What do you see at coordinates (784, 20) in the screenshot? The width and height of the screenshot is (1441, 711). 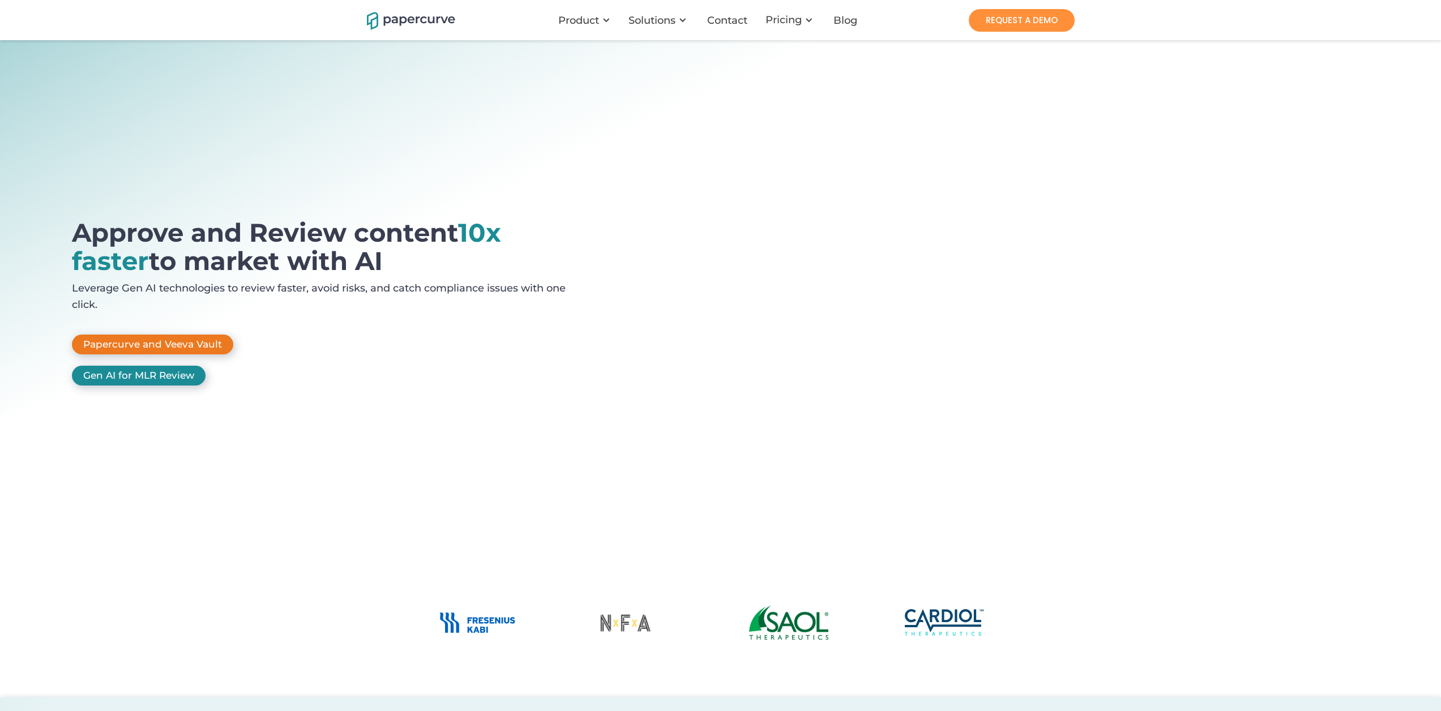 I see `a: Pricing` at bounding box center [784, 20].